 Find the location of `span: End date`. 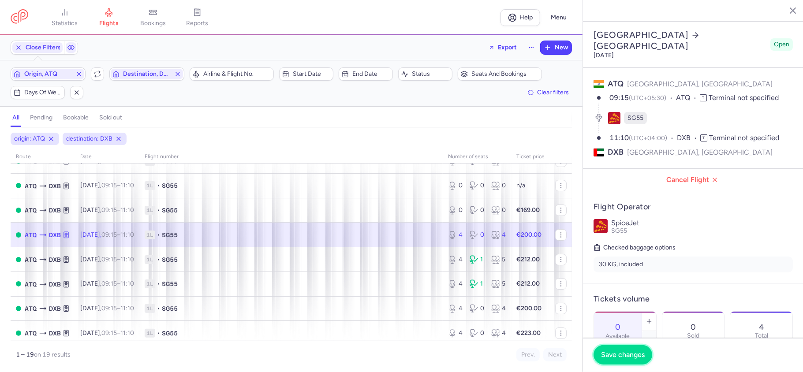

span: End date is located at coordinates (371, 74).